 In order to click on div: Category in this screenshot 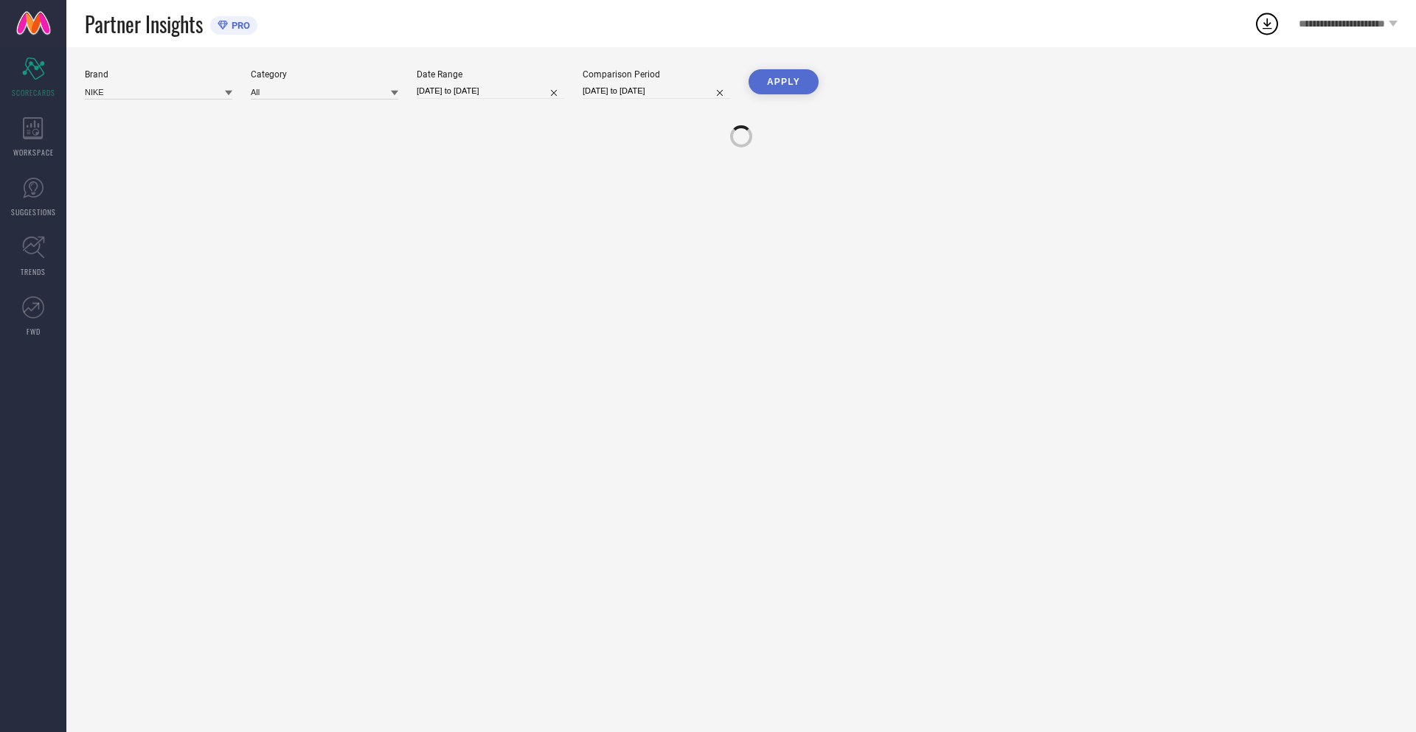, I will do `click(324, 74)`.